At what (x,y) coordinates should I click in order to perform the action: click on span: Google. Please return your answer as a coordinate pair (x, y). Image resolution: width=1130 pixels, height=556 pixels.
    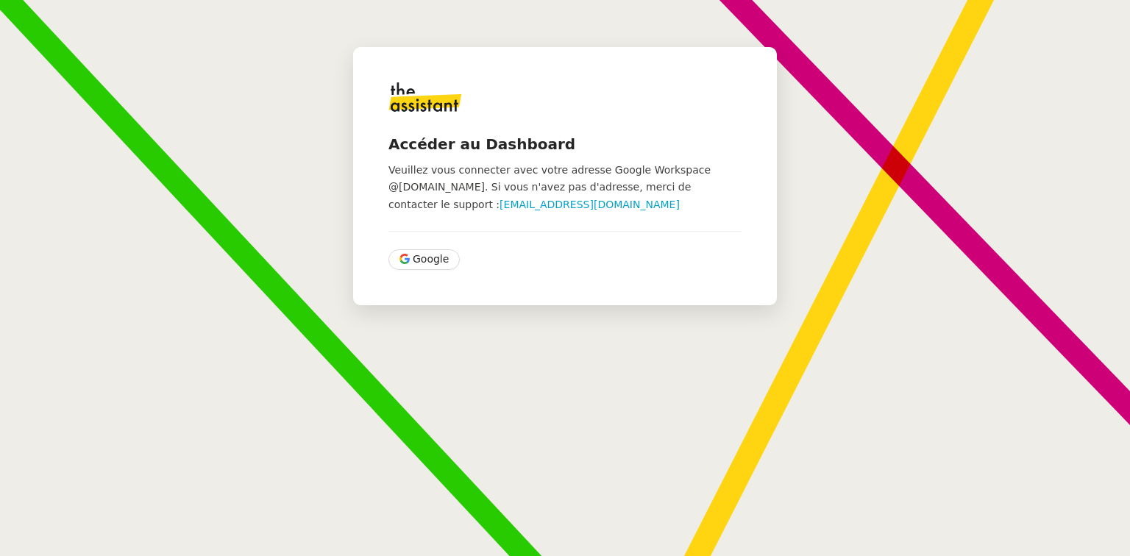
    Looking at the image, I should click on (430, 259).